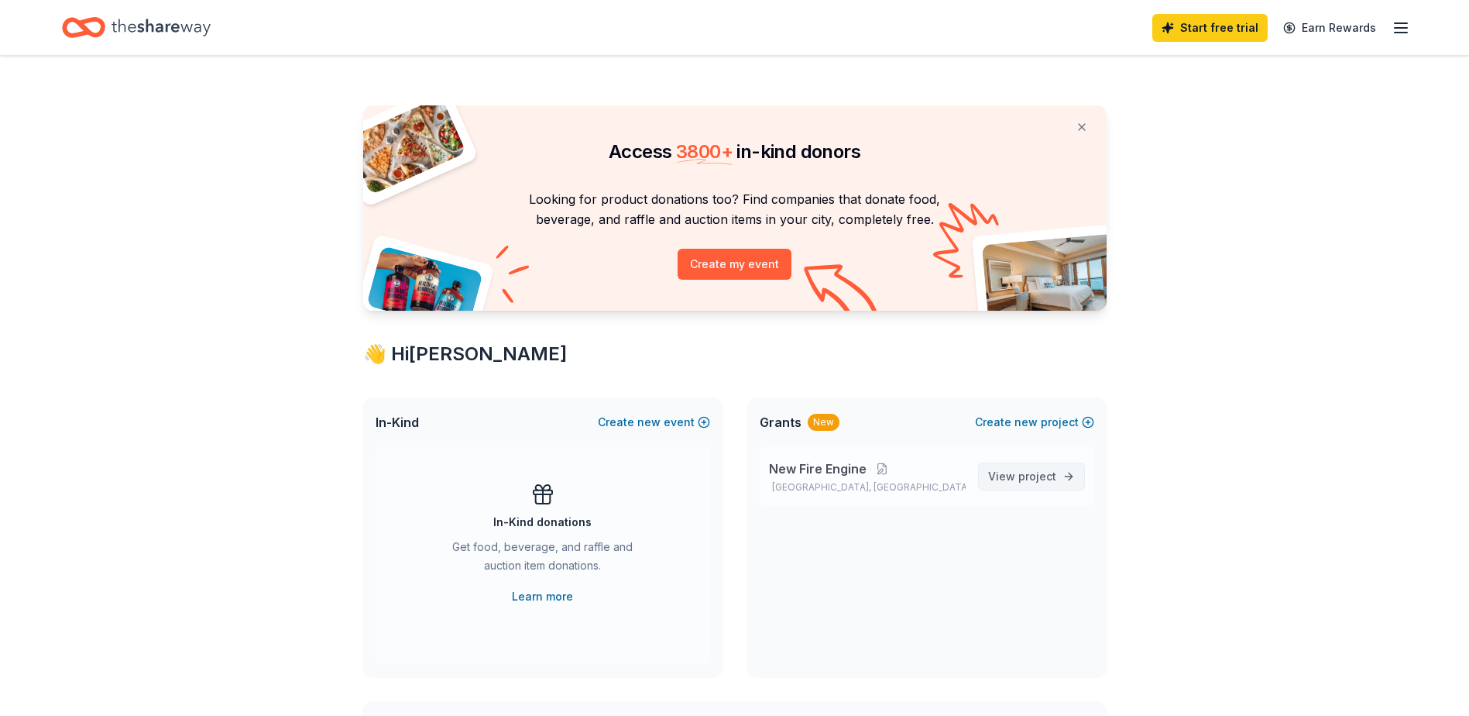 The image size is (1469, 716). Describe the element at coordinates (654, 422) in the screenshot. I see `button: Createnewevent` at that location.